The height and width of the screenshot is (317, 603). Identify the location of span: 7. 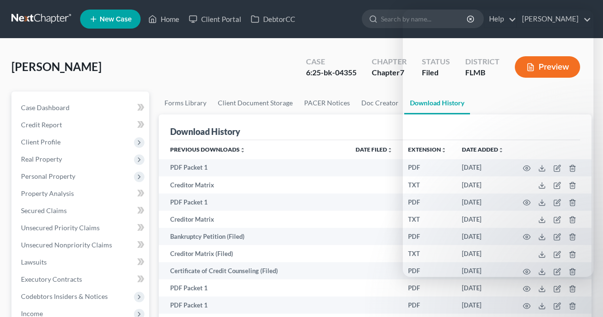
(402, 72).